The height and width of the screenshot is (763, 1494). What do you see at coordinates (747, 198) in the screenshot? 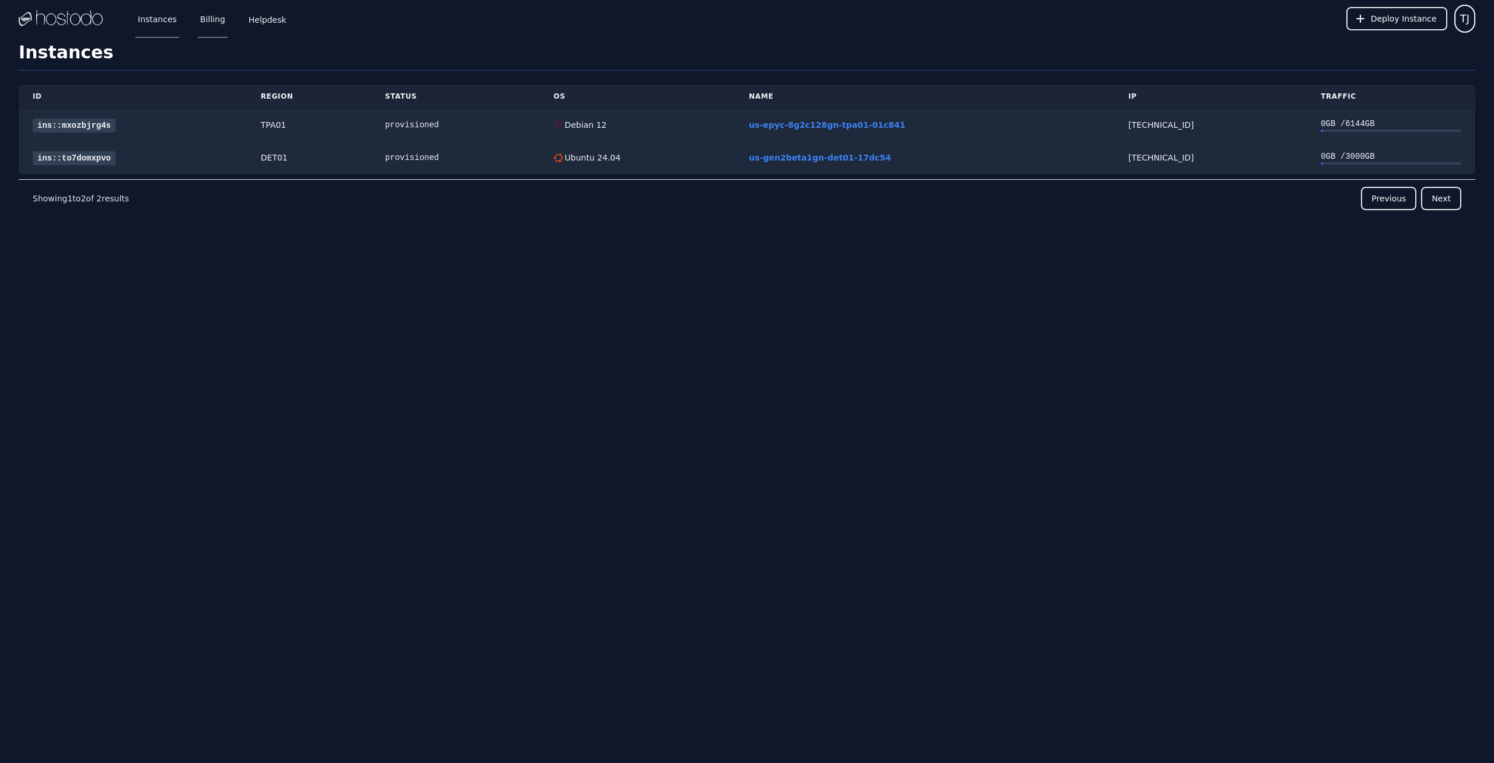
I see `nav: Pagination` at bounding box center [747, 198].